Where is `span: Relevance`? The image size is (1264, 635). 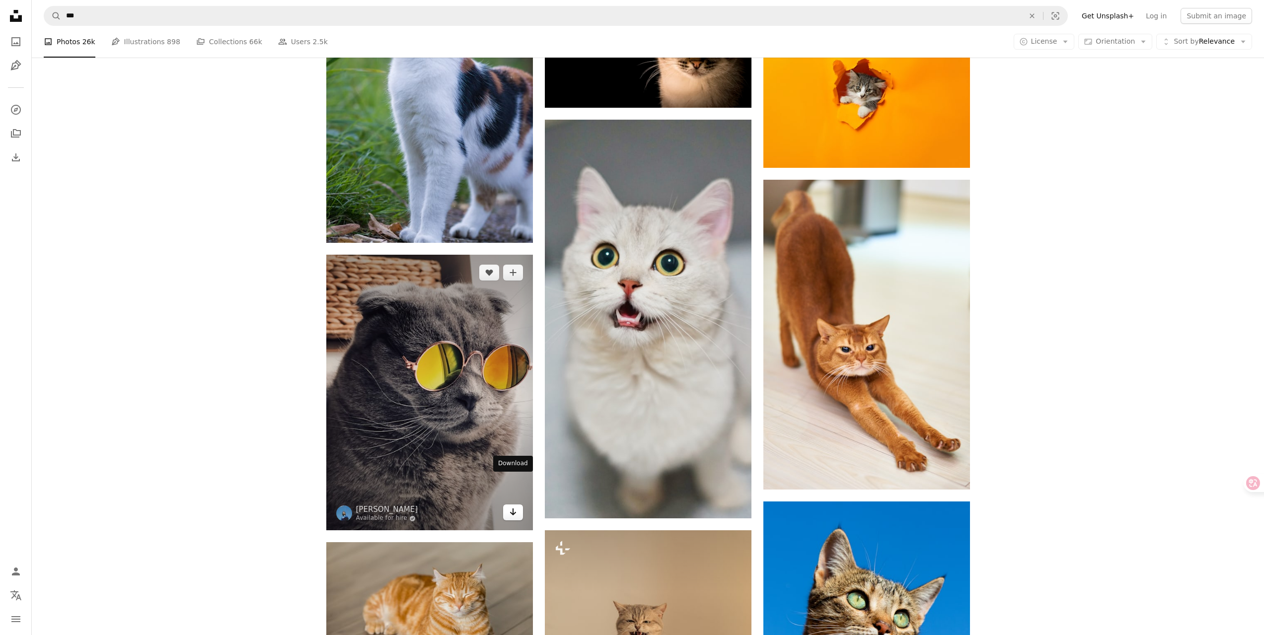 span: Relevance is located at coordinates (1204, 42).